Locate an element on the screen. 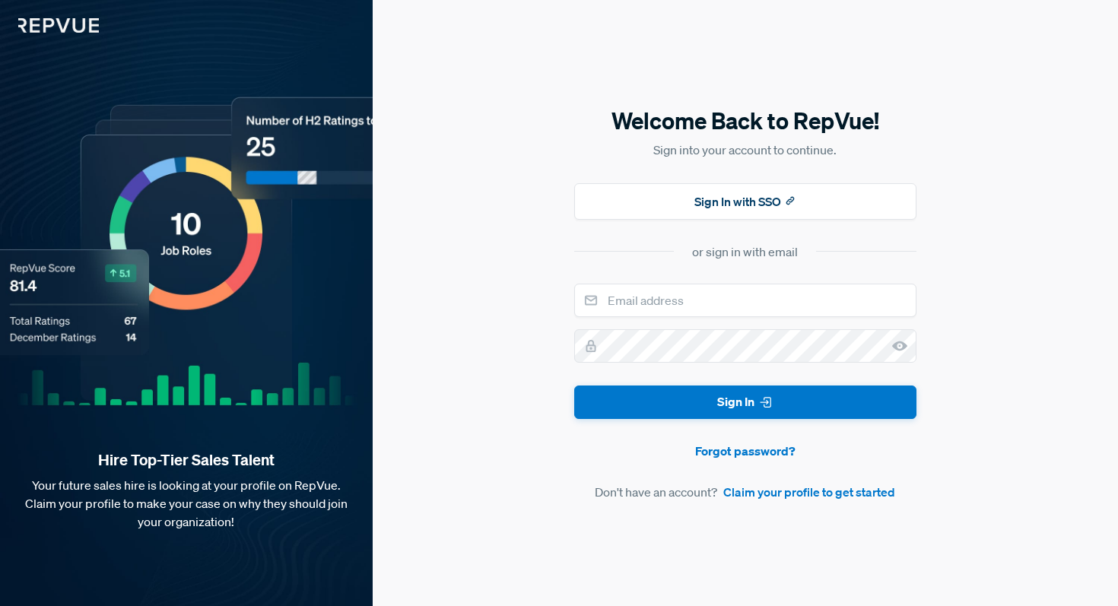 The width and height of the screenshot is (1118, 606). strong: Hire Top-Tier Sales Talent is located at coordinates (186, 460).